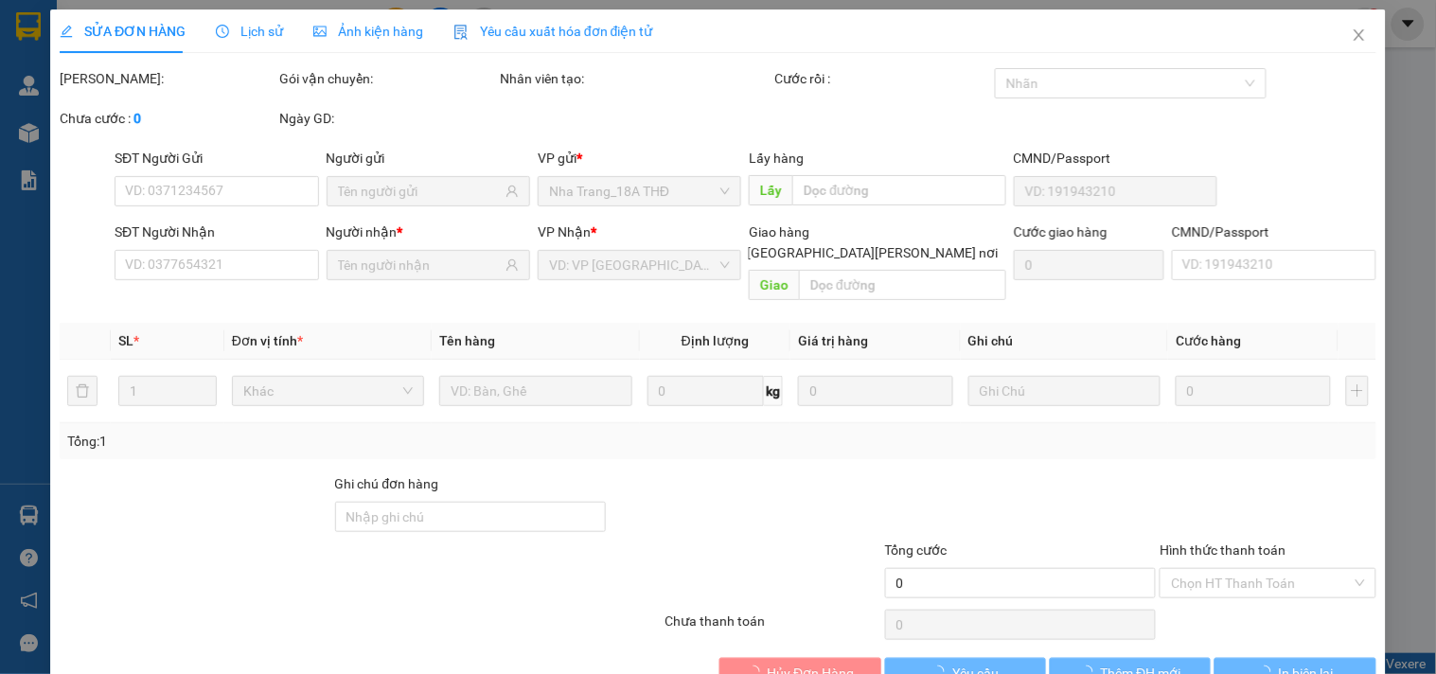 This screenshot has height=674, width=1436. Describe the element at coordinates (388, 118) in the screenshot. I see `div: Ngày GD:` at that location.